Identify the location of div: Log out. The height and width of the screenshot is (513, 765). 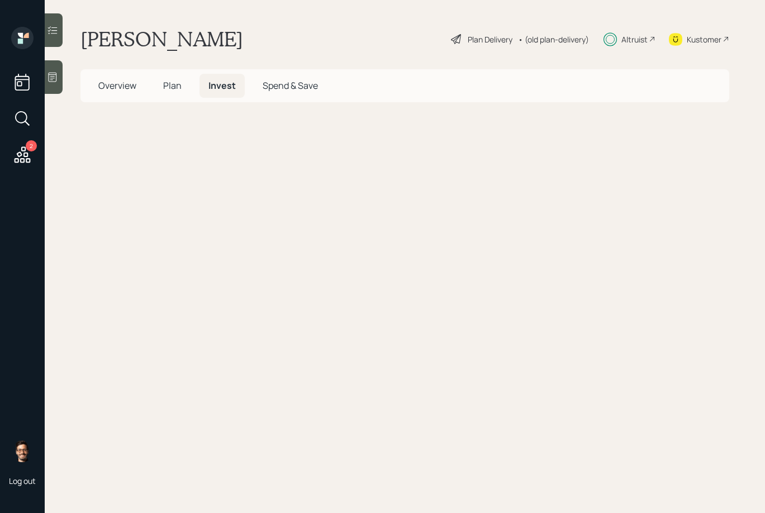
(22, 480).